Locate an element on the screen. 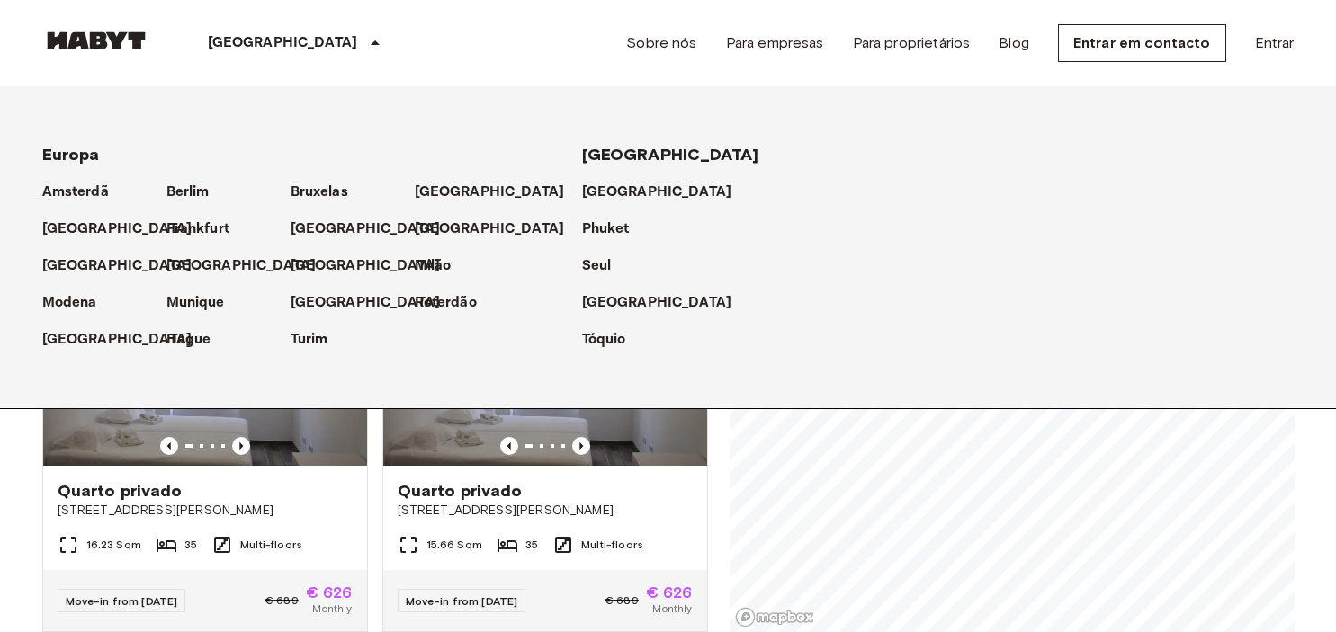 The width and height of the screenshot is (1336, 632). p: Modena is located at coordinates (69, 303).